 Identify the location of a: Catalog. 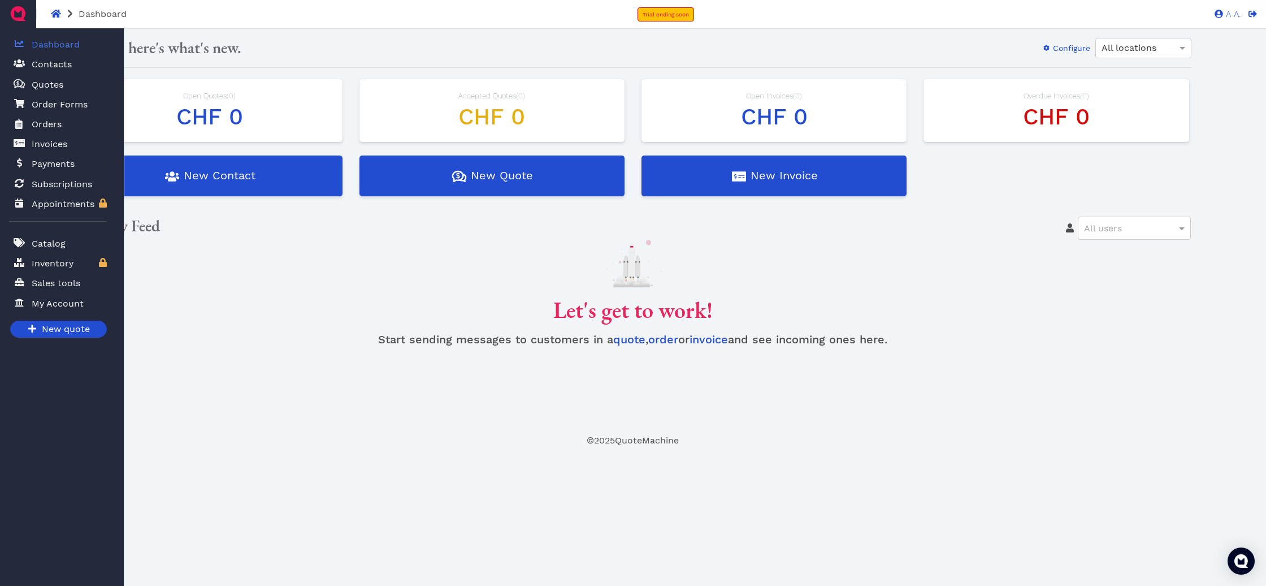
(58, 243).